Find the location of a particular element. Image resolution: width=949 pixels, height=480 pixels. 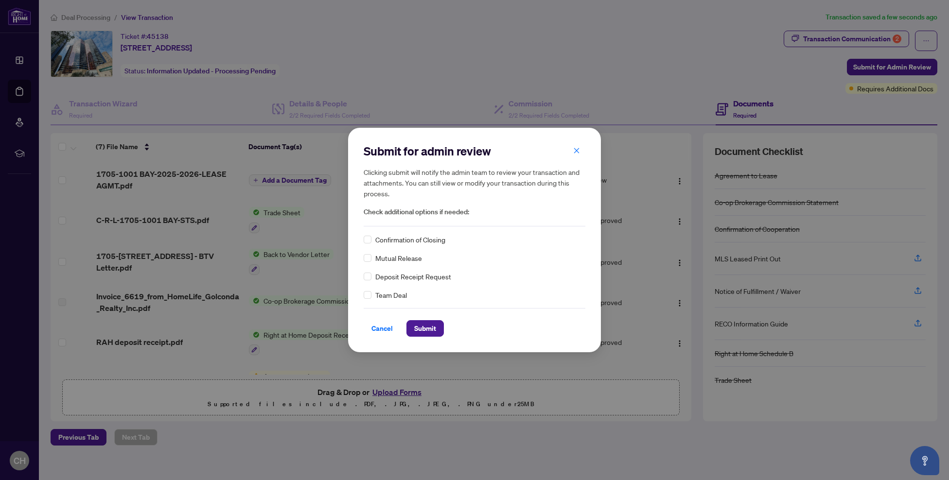

button: Cancel is located at coordinates (382, 329).